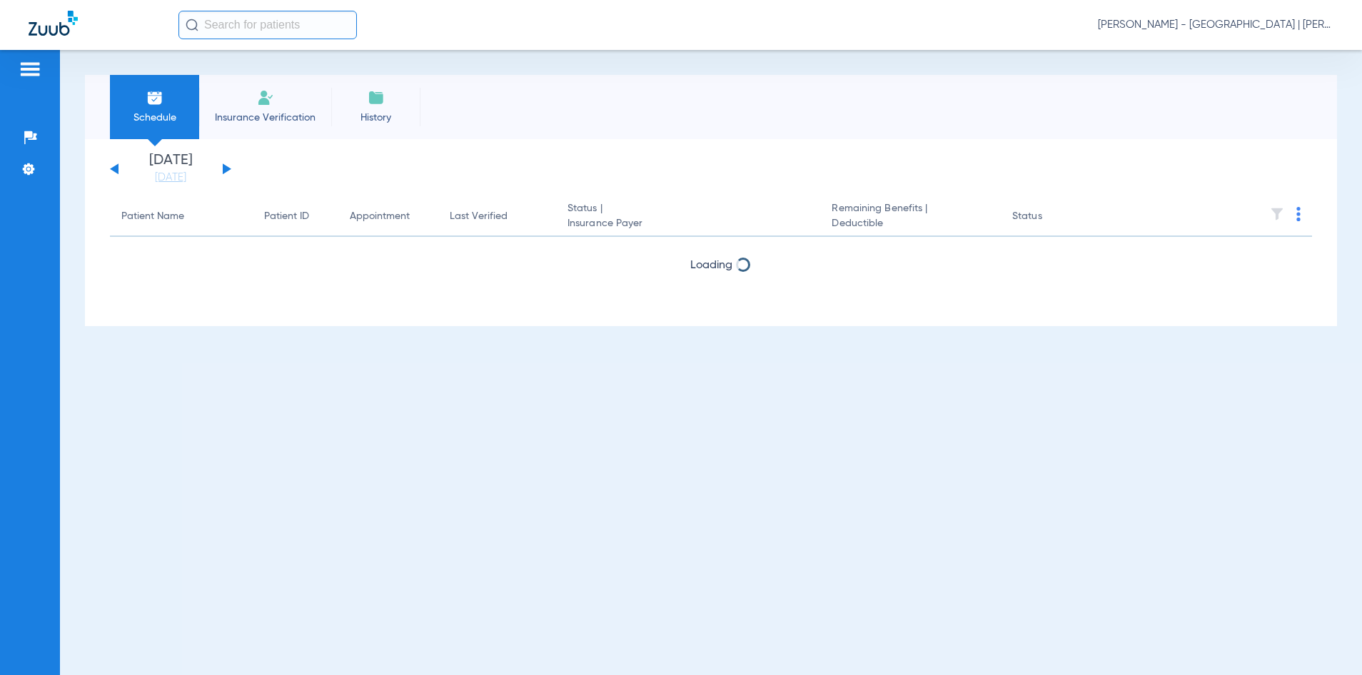 Image resolution: width=1362 pixels, height=675 pixels. What do you see at coordinates (376, 118) in the screenshot?
I see `span: History` at bounding box center [376, 118].